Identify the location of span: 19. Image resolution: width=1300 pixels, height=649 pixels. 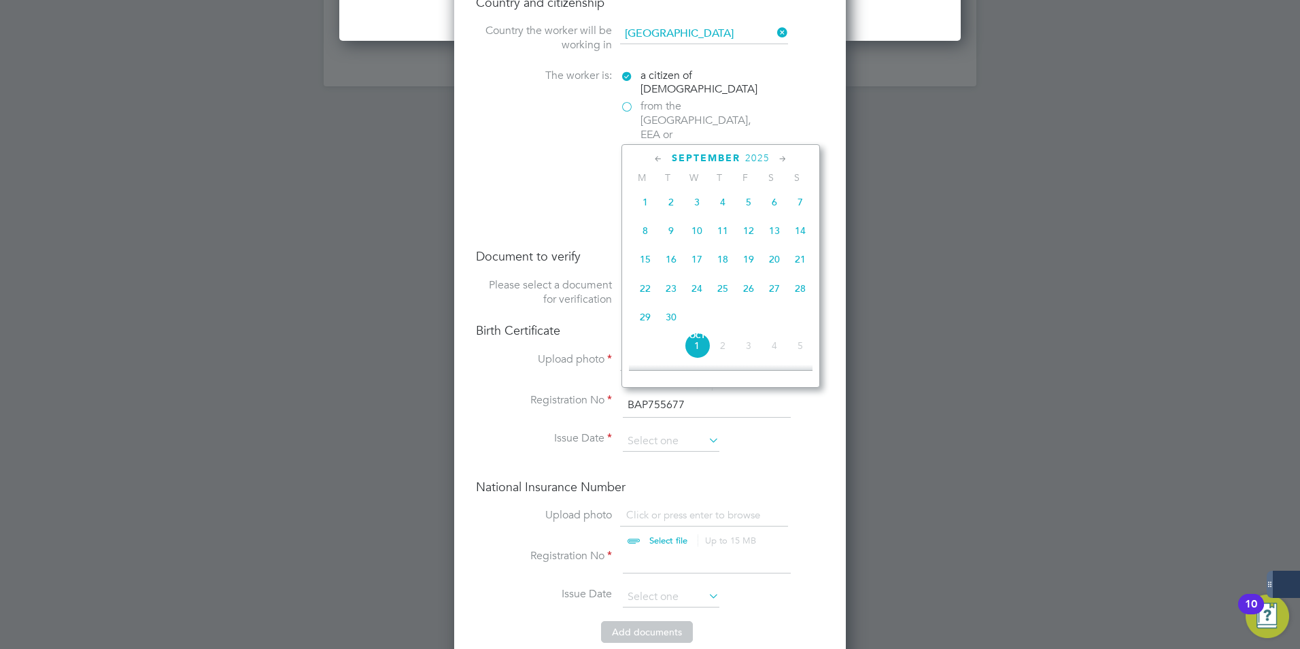
(749, 259).